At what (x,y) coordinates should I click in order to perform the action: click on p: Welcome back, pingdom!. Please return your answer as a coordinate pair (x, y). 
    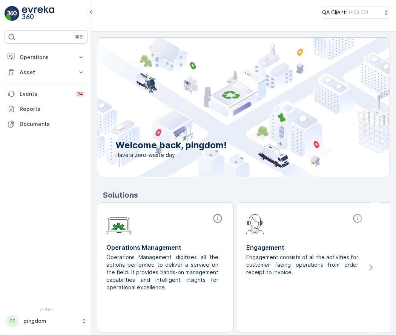
    Looking at the image, I should click on (171, 145).